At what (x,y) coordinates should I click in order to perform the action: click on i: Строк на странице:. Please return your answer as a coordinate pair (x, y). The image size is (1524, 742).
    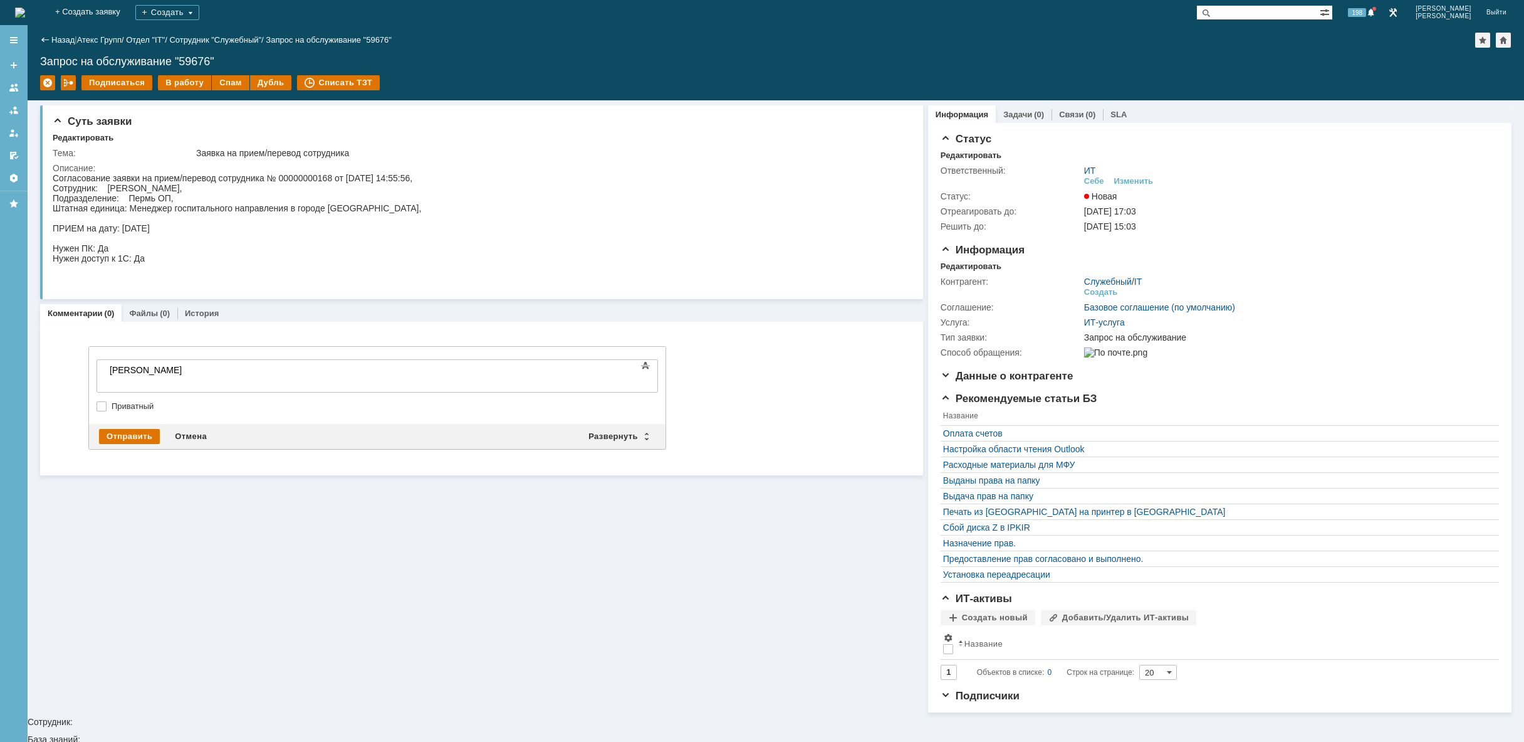
    Looking at the image, I should click on (1056, 672).